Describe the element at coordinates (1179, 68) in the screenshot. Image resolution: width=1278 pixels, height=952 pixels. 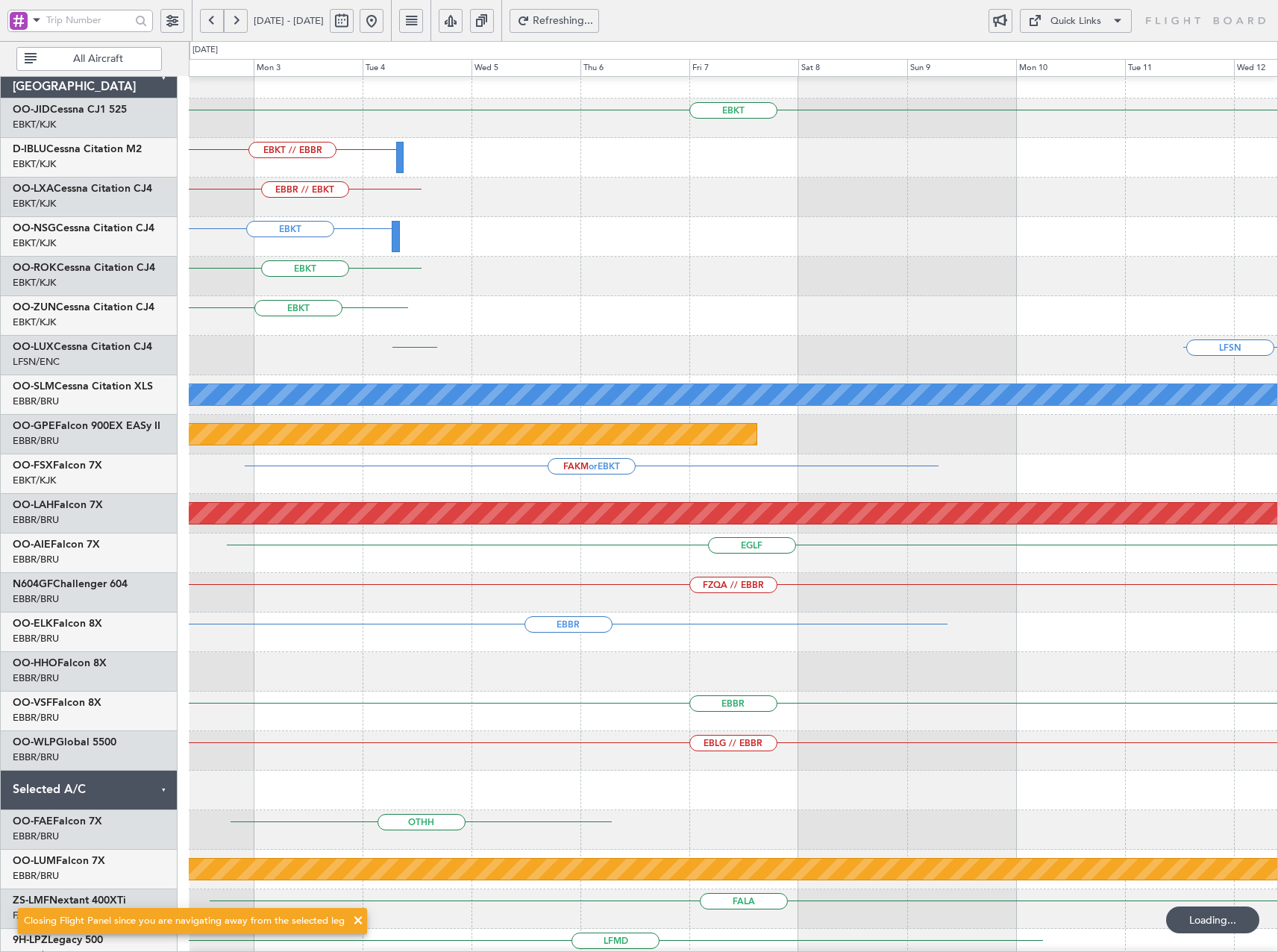
I see `div: Tue 11` at that location.